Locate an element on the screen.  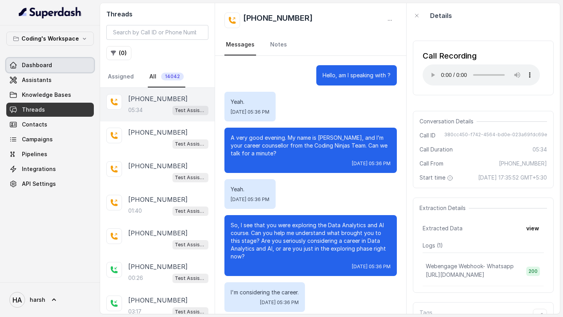
p: Hello, am I speaking with ? is located at coordinates (356, 75).